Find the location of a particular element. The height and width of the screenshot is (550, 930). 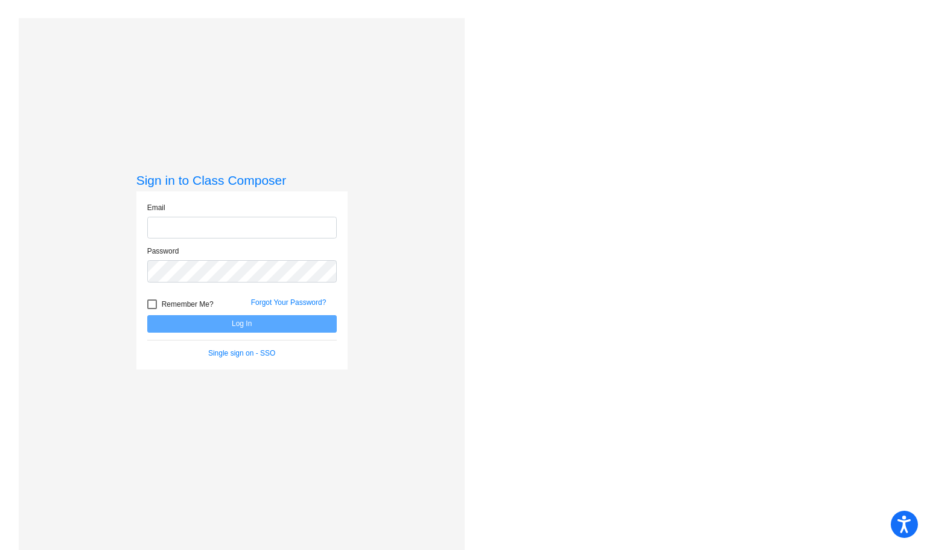

span: Remember Me? is located at coordinates (188, 304).